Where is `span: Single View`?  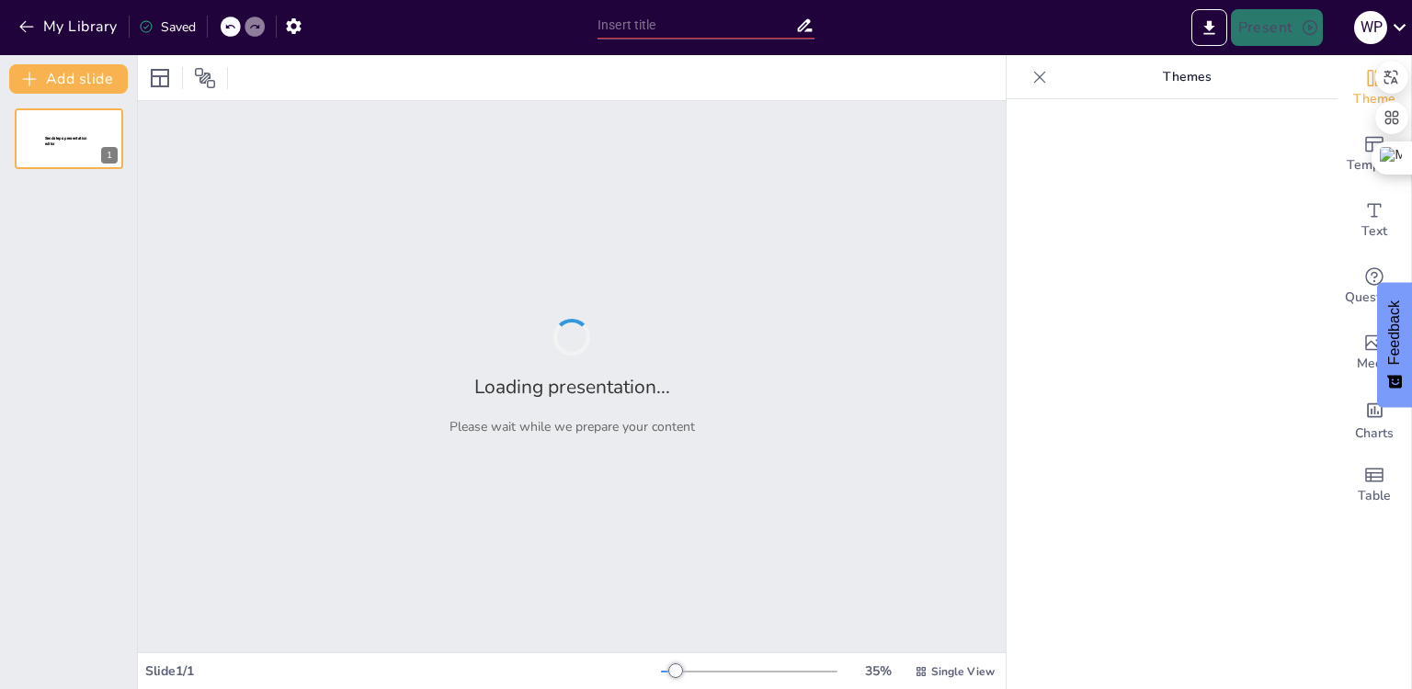
span: Single View is located at coordinates (962, 672).